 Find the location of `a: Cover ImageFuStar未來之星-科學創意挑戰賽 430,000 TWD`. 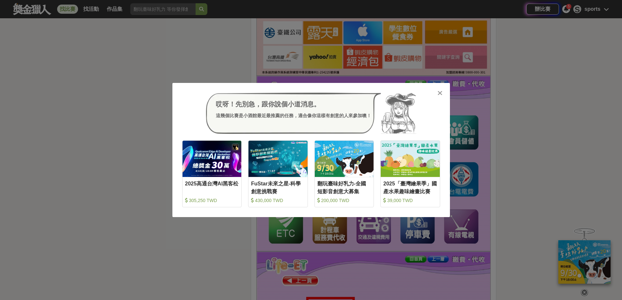

a: Cover ImageFuStar未來之星-科學創意挑戰賽 430,000 TWD is located at coordinates (278, 174).